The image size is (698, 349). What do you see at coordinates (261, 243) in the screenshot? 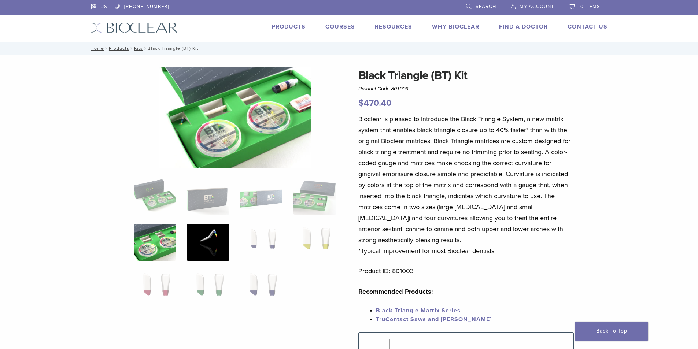
I see `img: Black Triangle (BT) Kit - Image 7` at bounding box center [261, 243].